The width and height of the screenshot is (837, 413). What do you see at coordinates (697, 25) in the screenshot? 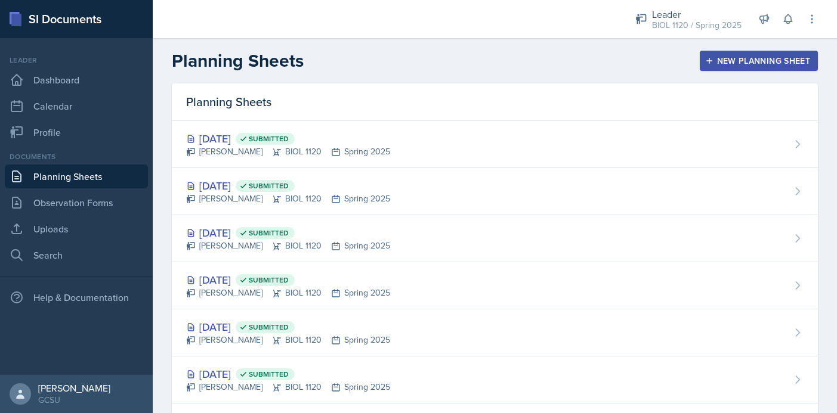
I see `div: BIOL 1120 / Spring 2025` at bounding box center [697, 25].